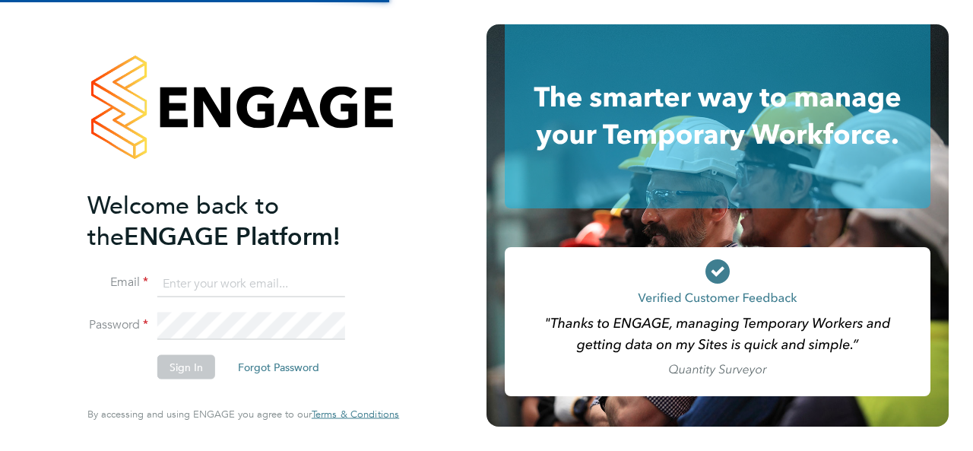 Image resolution: width=973 pixels, height=451 pixels. I want to click on span: Terms & Conditions, so click(355, 414).